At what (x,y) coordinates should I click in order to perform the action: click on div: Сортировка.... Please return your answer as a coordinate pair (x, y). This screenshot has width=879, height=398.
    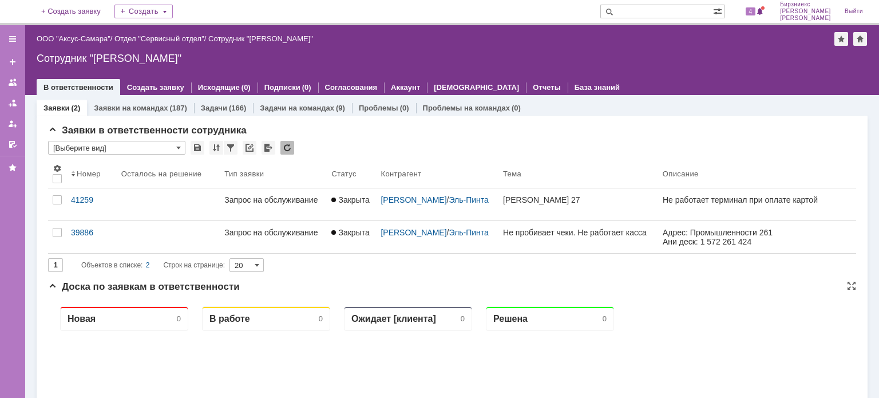
    Looking at the image, I should click on (216, 148).